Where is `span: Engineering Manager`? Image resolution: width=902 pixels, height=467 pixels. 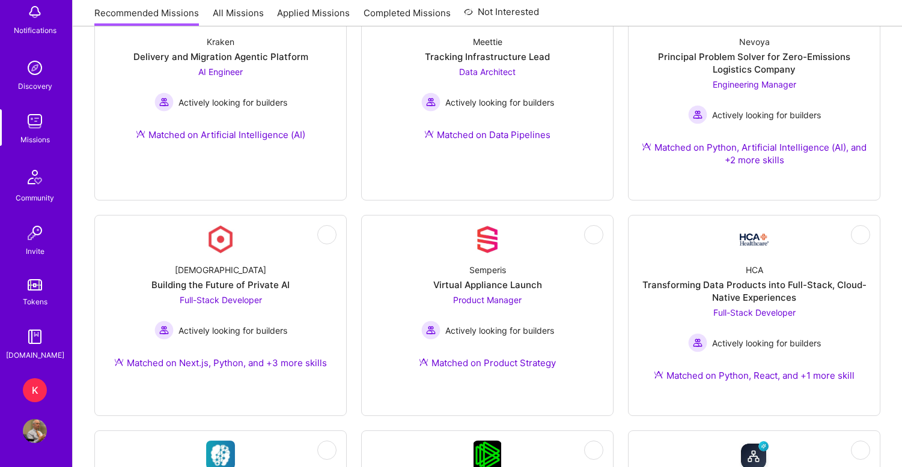
span: Engineering Manager is located at coordinates (754, 84).